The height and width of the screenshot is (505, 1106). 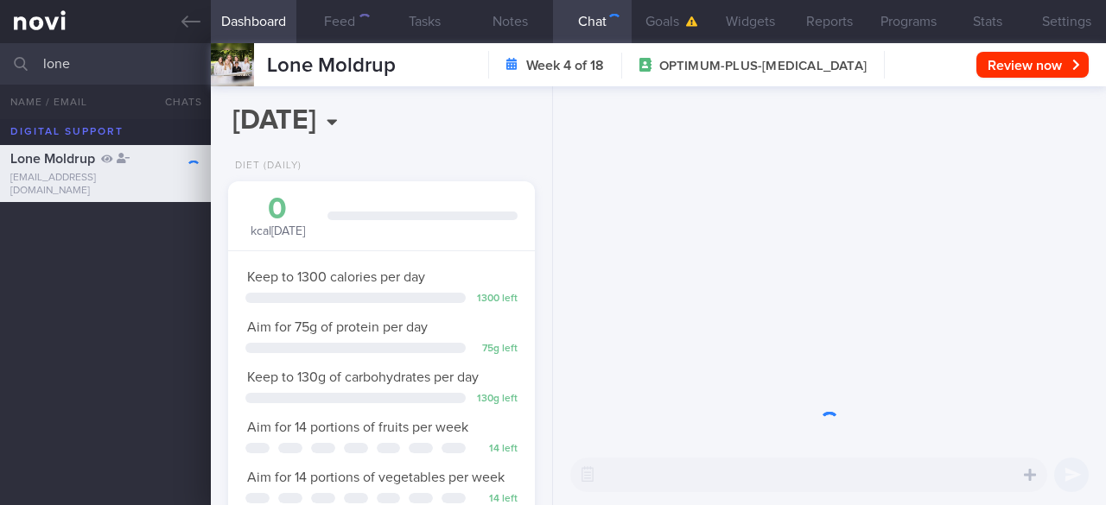 I want to click on div: 14 left, so click(x=496, y=449).